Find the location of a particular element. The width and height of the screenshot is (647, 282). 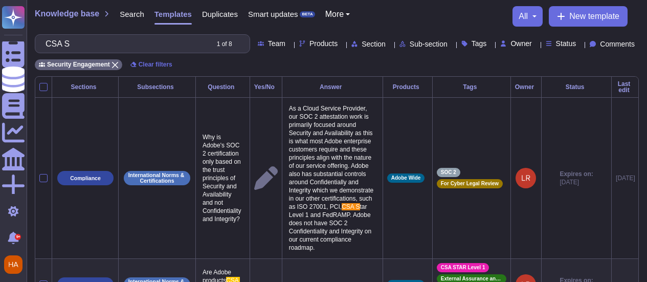

span: Clear filters is located at coordinates (156, 64).